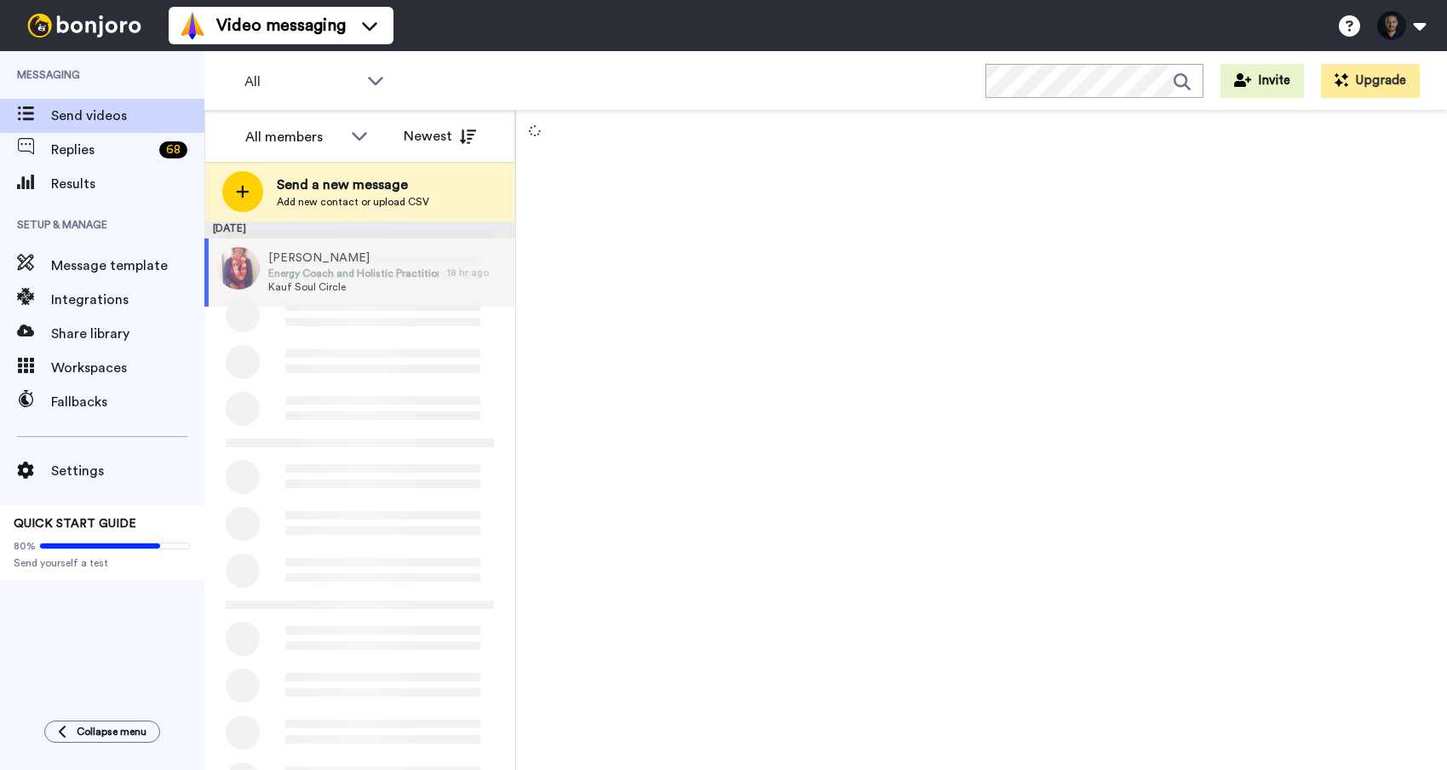 This screenshot has width=1447, height=770. I want to click on span: Video messaging, so click(281, 26).